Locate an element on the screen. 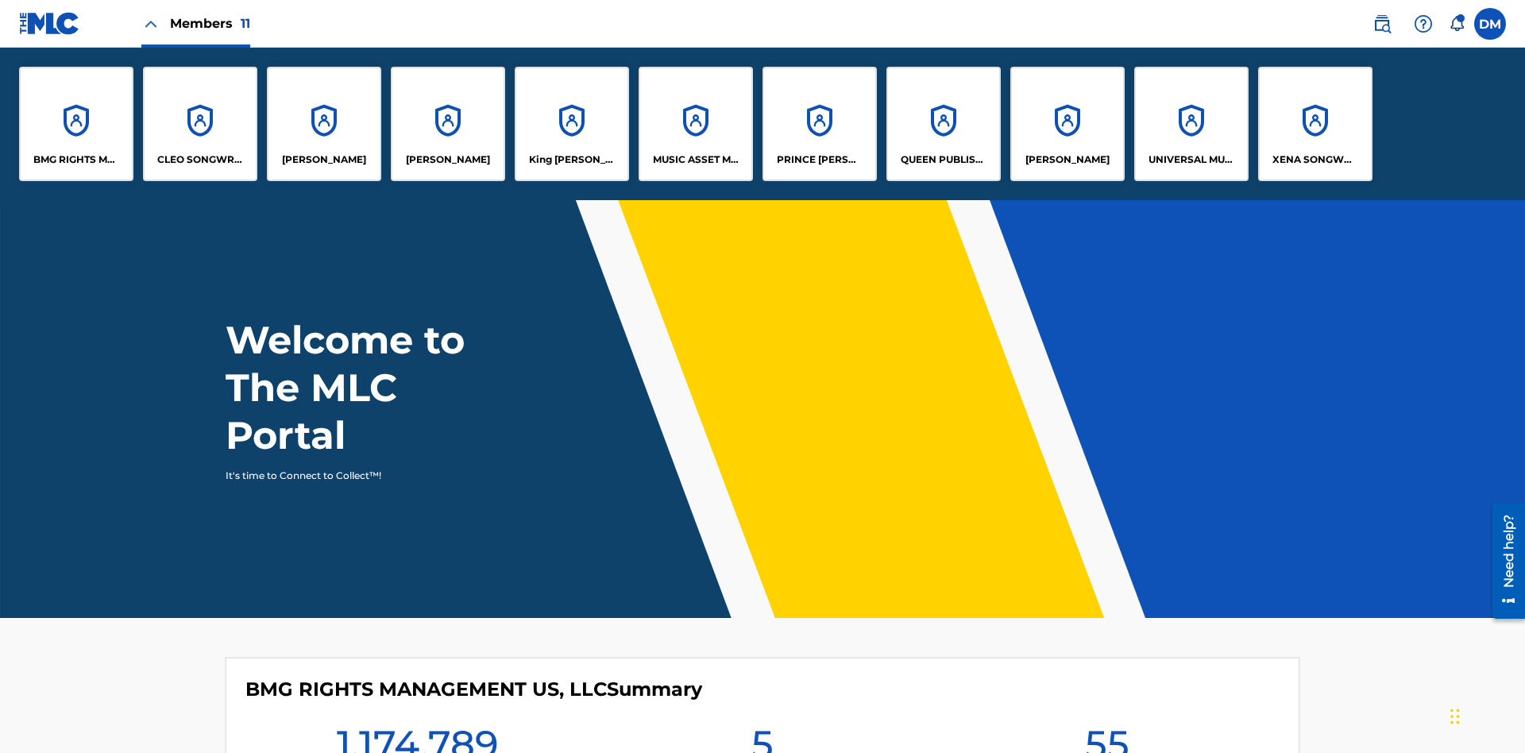 The image size is (1525, 753). a: AccountsMUSIC ASSET MANAGEMENT (MAM) is located at coordinates (696, 124).